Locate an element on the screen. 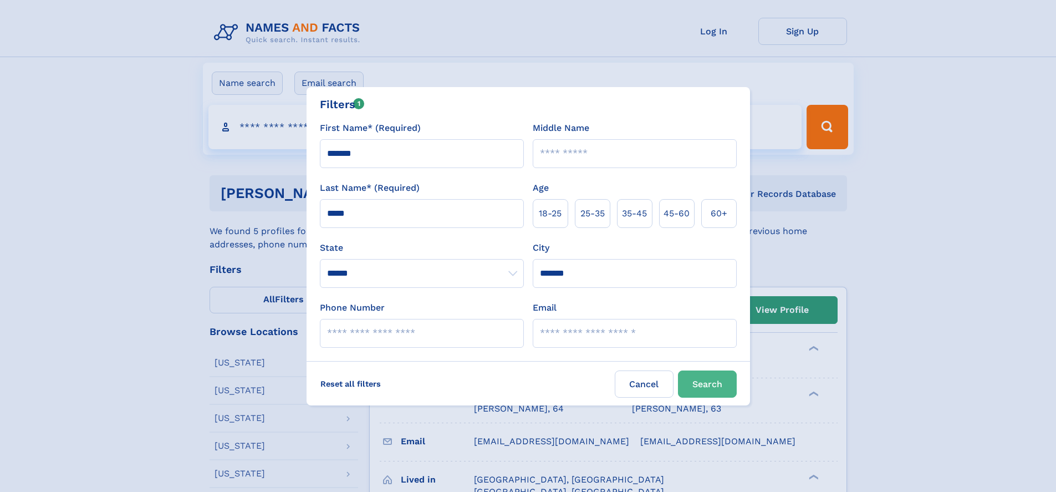 The width and height of the screenshot is (1056, 492). span: 35‑45 is located at coordinates (634, 213).